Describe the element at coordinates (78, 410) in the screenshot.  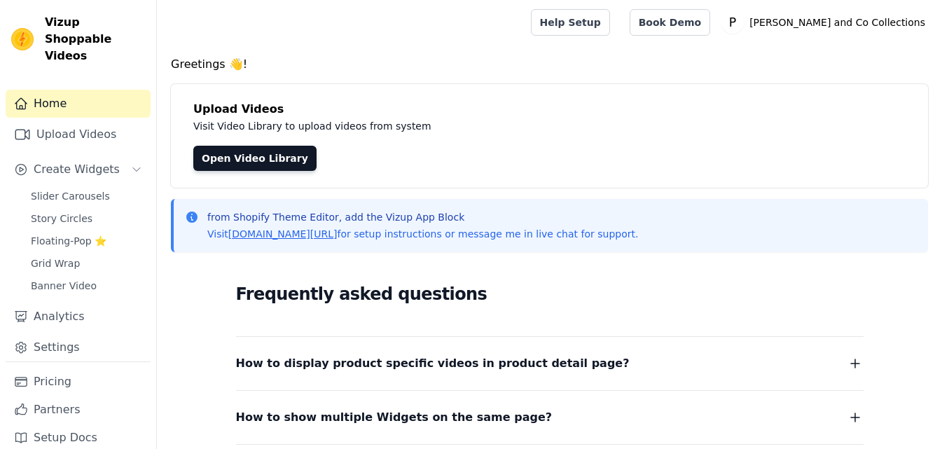
I see `a: Partners` at that location.